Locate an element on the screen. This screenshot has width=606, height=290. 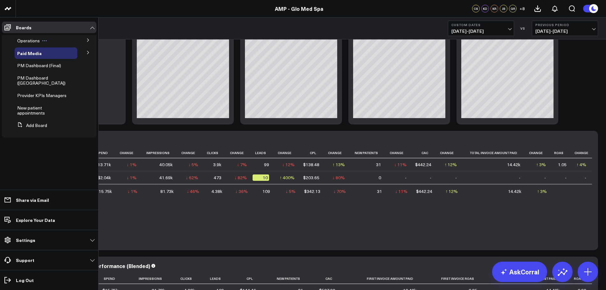
a: Operations is located at coordinates (28, 41).